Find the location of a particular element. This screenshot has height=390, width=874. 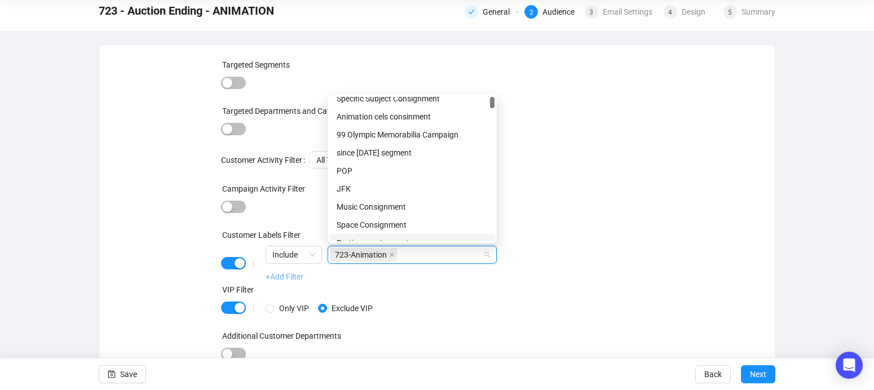

div: Audience is located at coordinates (562, 12).